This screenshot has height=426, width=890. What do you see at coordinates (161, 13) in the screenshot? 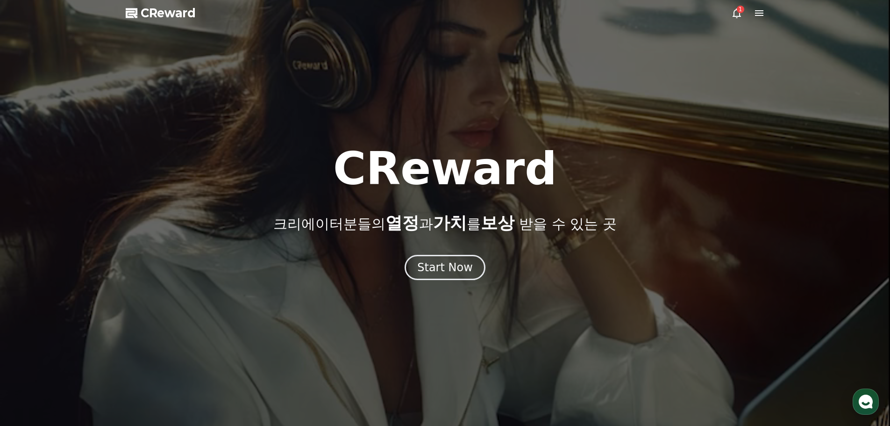
I see `a: CReward` at bounding box center [161, 13].